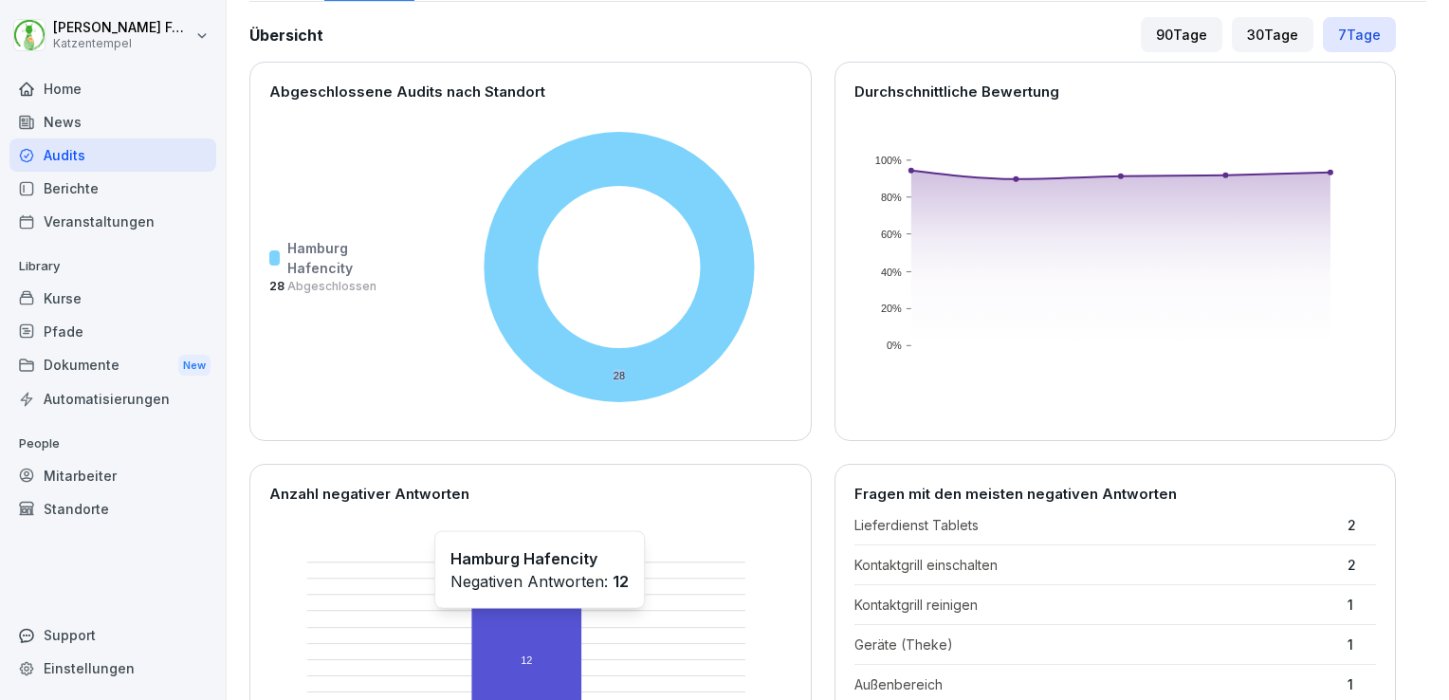  I want to click on div: News, so click(113, 121).